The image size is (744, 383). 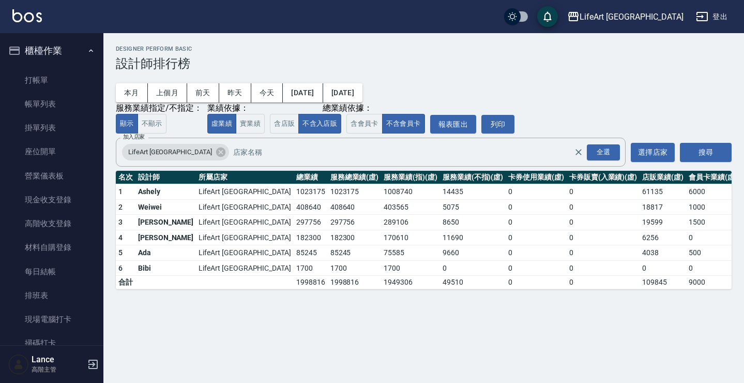 I want to click on td: 85245, so click(x=311, y=253).